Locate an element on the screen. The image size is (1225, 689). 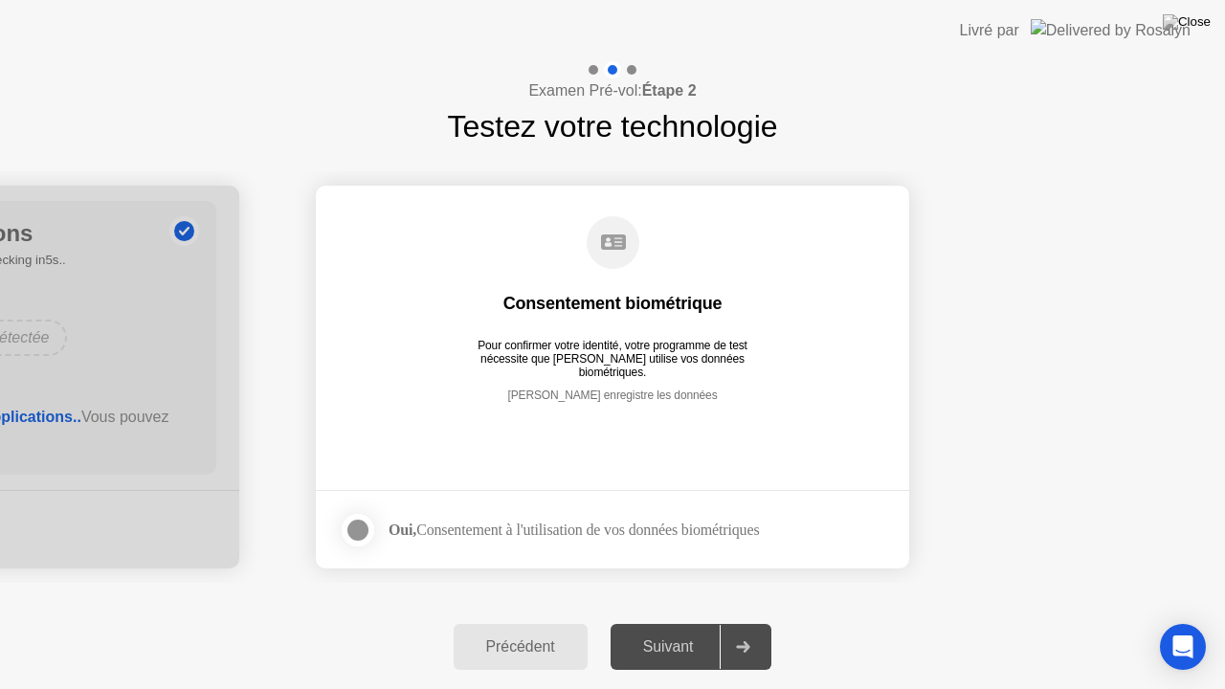
div: Consentement à l'utilisation de vos données biométriques is located at coordinates (573, 529).